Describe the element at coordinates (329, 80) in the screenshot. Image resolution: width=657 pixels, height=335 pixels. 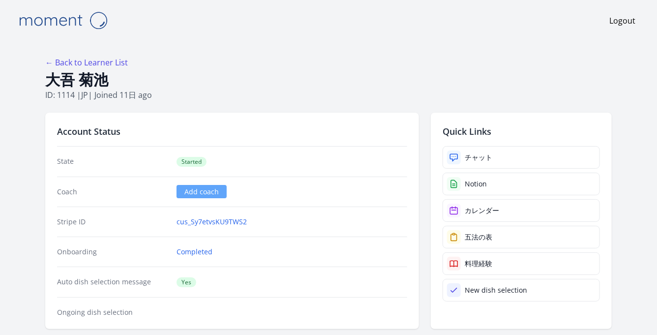
I see `h1: 大吾 菊池` at that location.